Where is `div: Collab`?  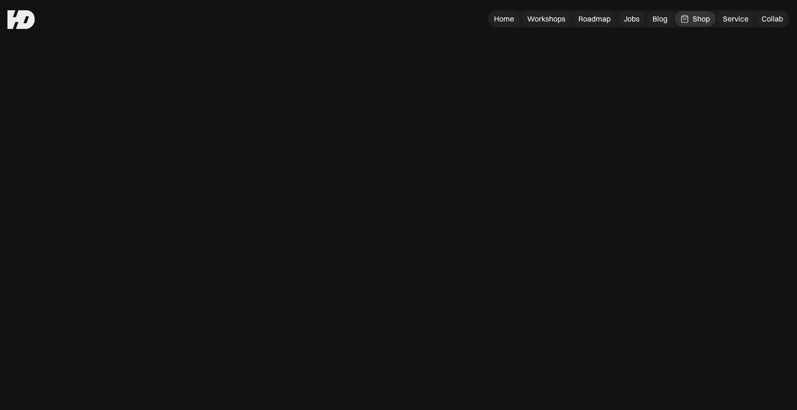
div: Collab is located at coordinates (772, 19).